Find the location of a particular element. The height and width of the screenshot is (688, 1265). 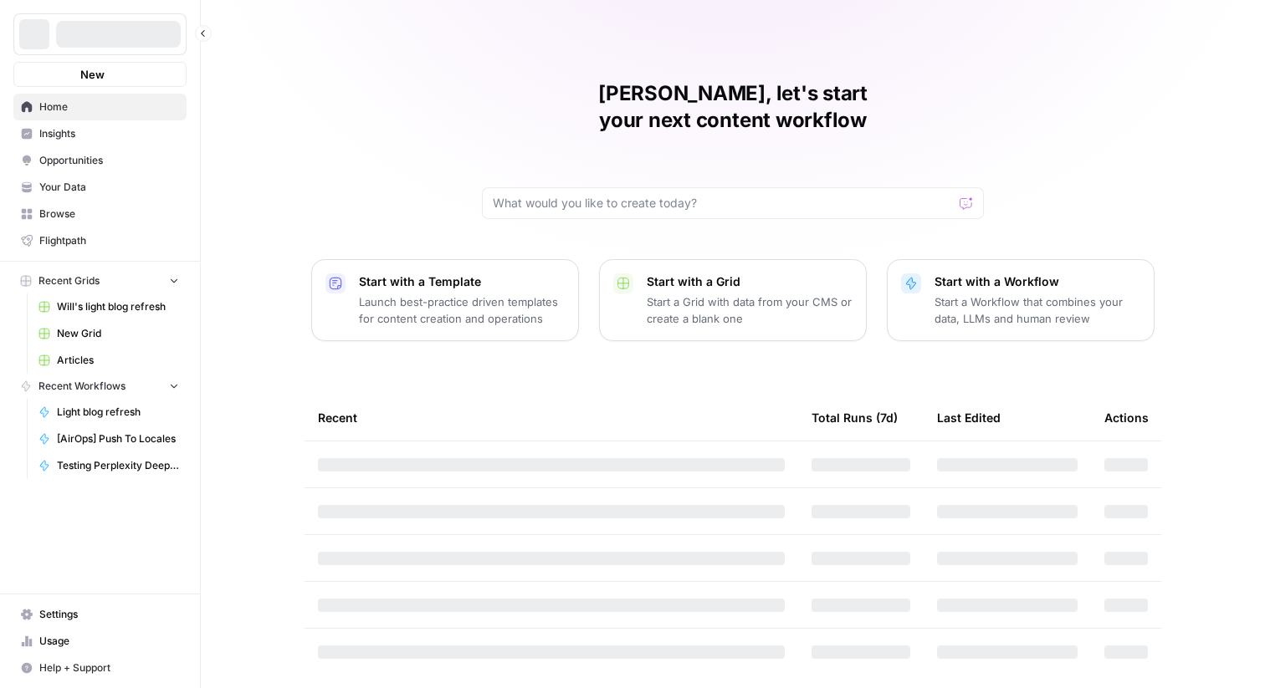

p: Start a Grid with data from your CMS or create a blank one is located at coordinates (749, 310).